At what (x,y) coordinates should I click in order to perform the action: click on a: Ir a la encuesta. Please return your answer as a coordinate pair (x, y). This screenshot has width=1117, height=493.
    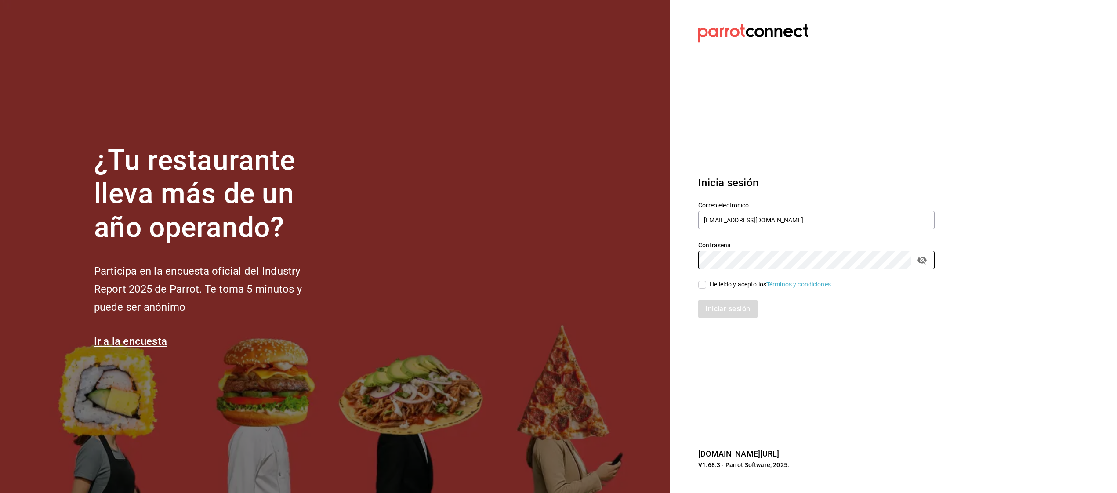
    Looking at the image, I should click on (131, 341).